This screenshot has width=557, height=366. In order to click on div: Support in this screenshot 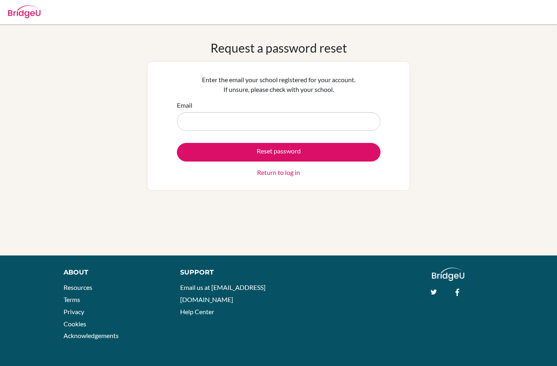, I will do `click(225, 272)`.